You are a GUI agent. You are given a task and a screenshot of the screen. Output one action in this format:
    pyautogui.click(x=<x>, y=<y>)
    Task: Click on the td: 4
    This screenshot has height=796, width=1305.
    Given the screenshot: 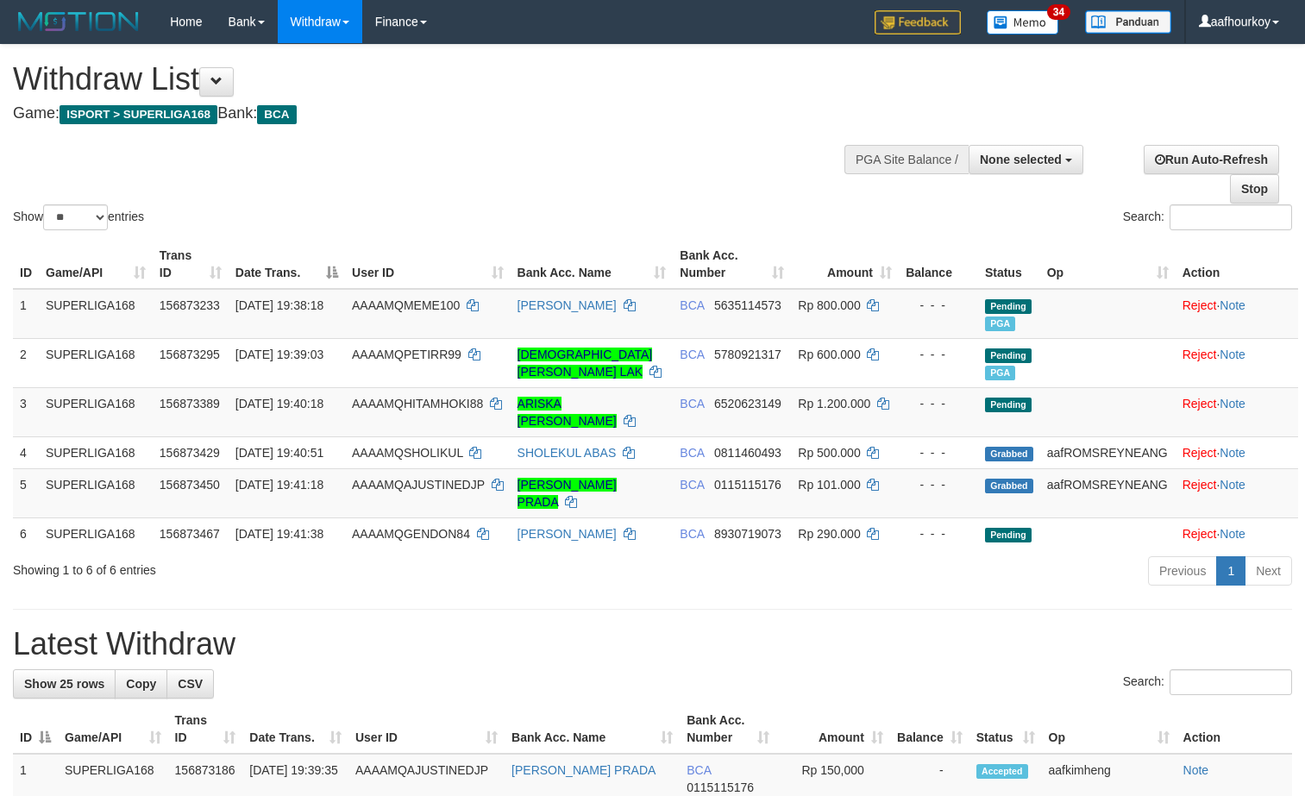 What is the action you would take?
    pyautogui.click(x=26, y=452)
    